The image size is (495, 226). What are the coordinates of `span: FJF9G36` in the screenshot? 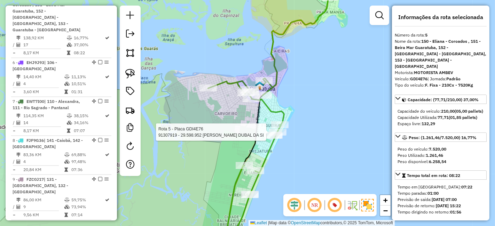 It's located at (35, 140).